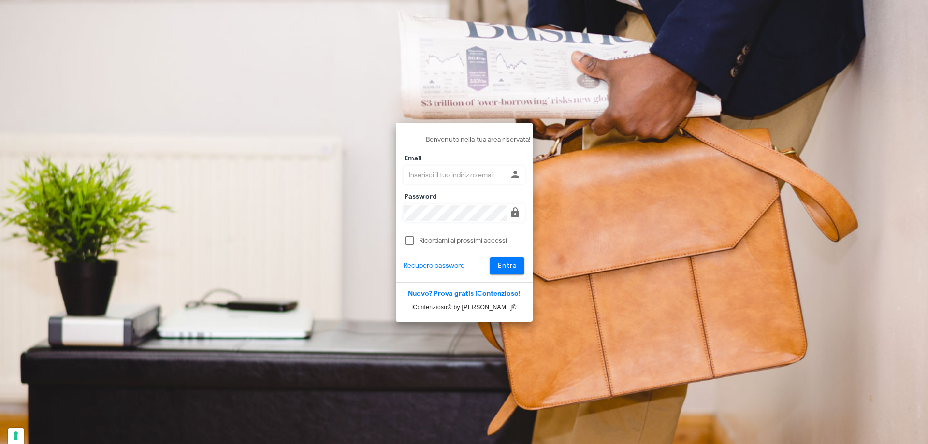 The image size is (928, 444). What do you see at coordinates (419, 197) in the screenshot?
I see `label: Password` at bounding box center [419, 197].